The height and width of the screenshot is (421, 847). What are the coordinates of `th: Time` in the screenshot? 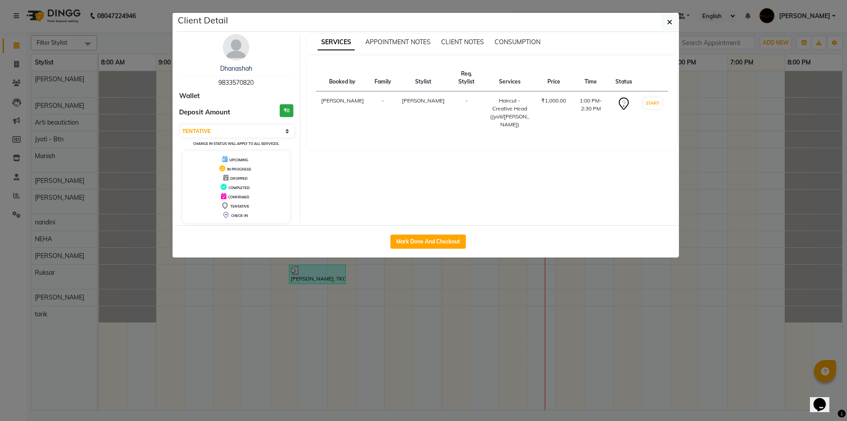 It's located at (591, 78).